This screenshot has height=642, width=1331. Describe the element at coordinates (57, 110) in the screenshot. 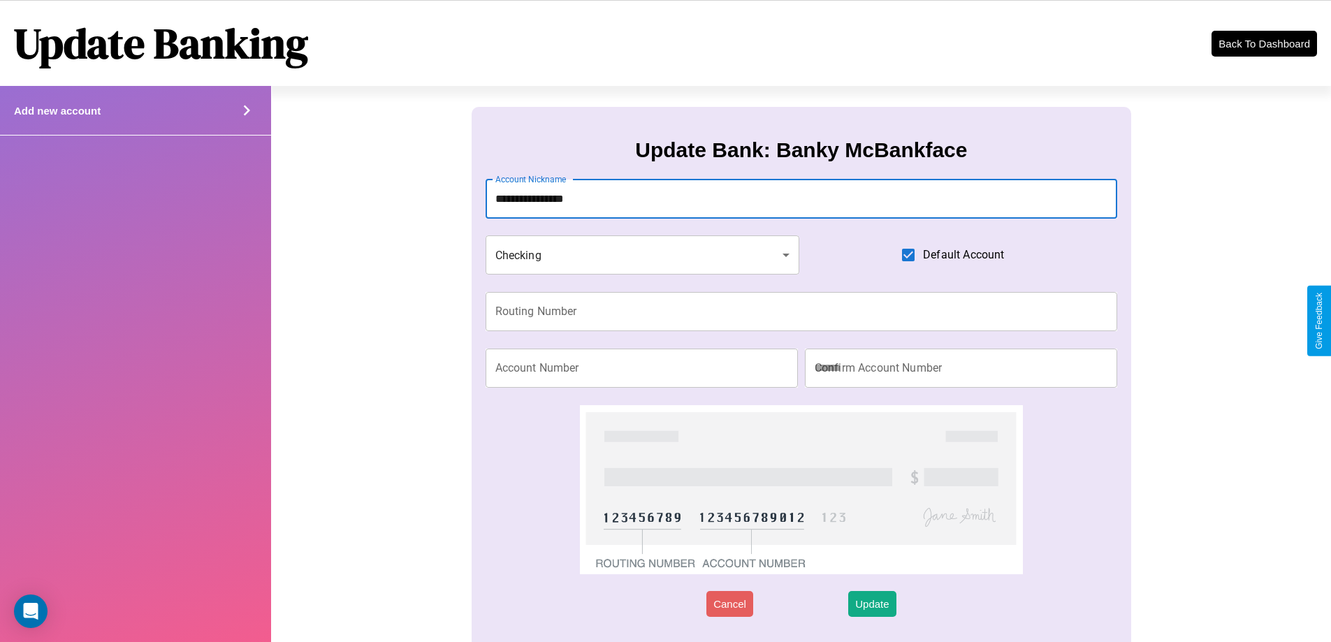

I see `h4: Add new account` at that location.